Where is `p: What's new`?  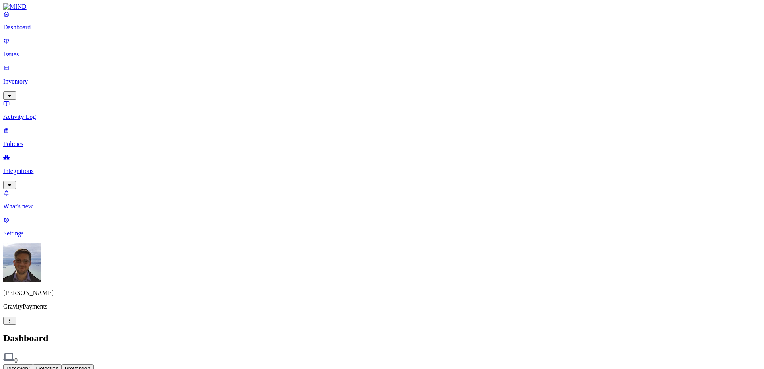 p: What's new is located at coordinates (382, 206).